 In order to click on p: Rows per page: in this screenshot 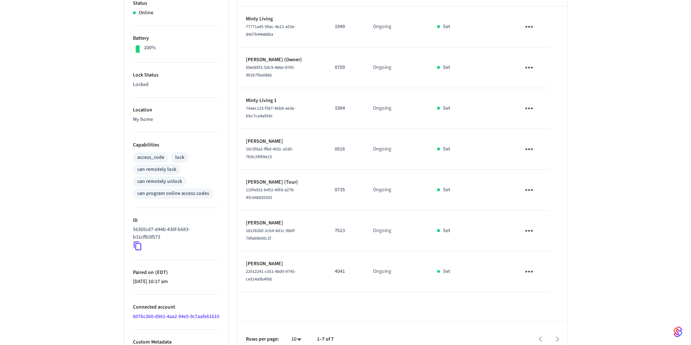, I will do `click(262, 339)`.